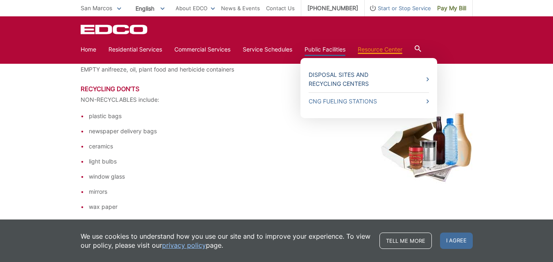  What do you see at coordinates (369, 79) in the screenshot?
I see `a: Disposal Sites and Recycling Centers` at bounding box center [369, 79].